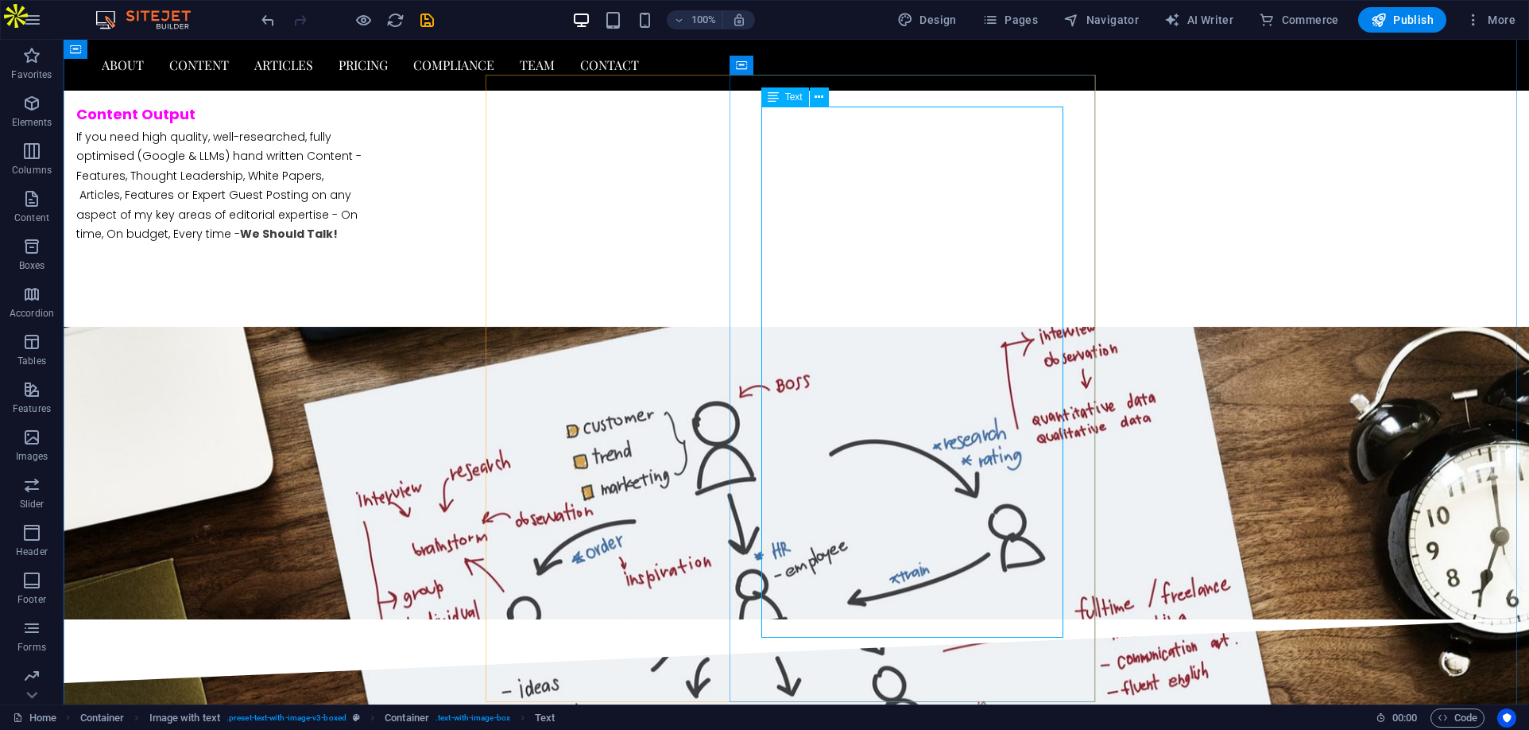 The width and height of the screenshot is (1529, 730). I want to click on p: Columns, so click(32, 170).